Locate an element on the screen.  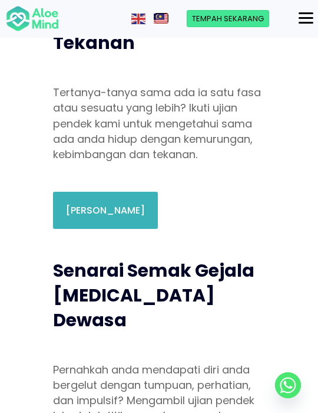
font: Tertanya-tanya sama ada ia satu fasa atau sesuatu yang lebih? Ikuti ujian pendek kami untuk menge... is located at coordinates (157, 123).